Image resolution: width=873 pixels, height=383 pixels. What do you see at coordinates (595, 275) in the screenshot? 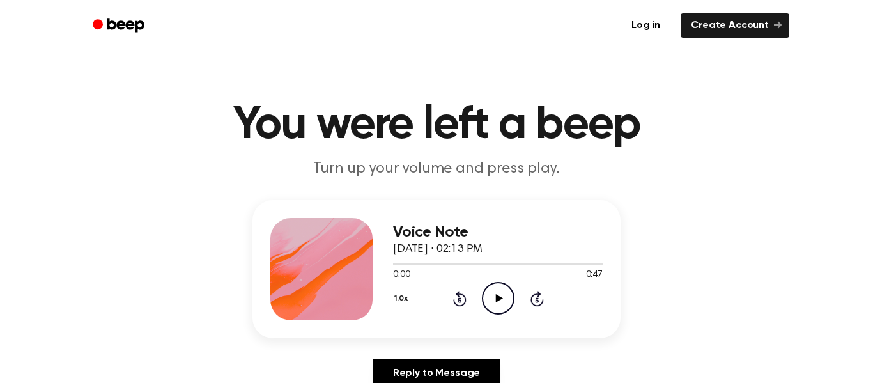
I see `span: 0:47` at bounding box center [595, 275].